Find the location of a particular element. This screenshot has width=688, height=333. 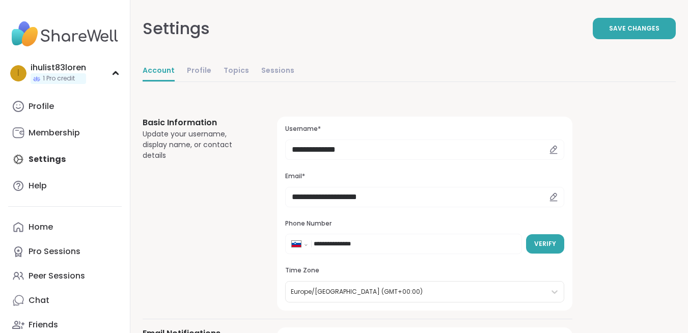

a: Sessions is located at coordinates (277, 71).